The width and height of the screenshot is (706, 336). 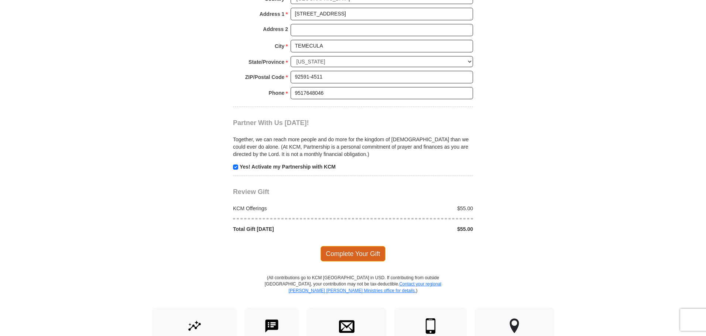 I want to click on strong: City, so click(x=279, y=46).